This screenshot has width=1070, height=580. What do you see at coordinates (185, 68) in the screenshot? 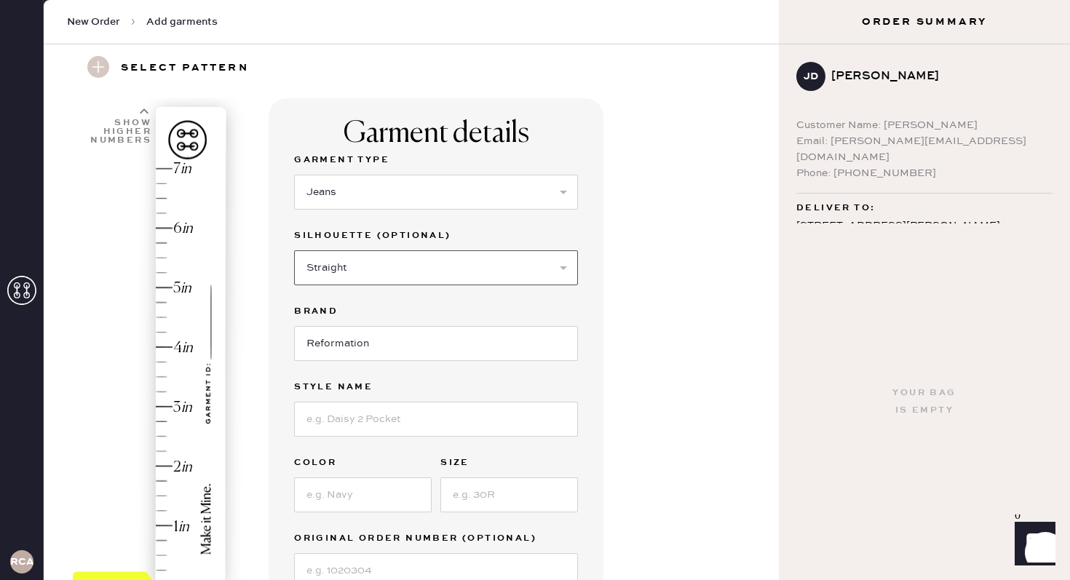
I see `h3: Select pattern` at bounding box center [185, 68].